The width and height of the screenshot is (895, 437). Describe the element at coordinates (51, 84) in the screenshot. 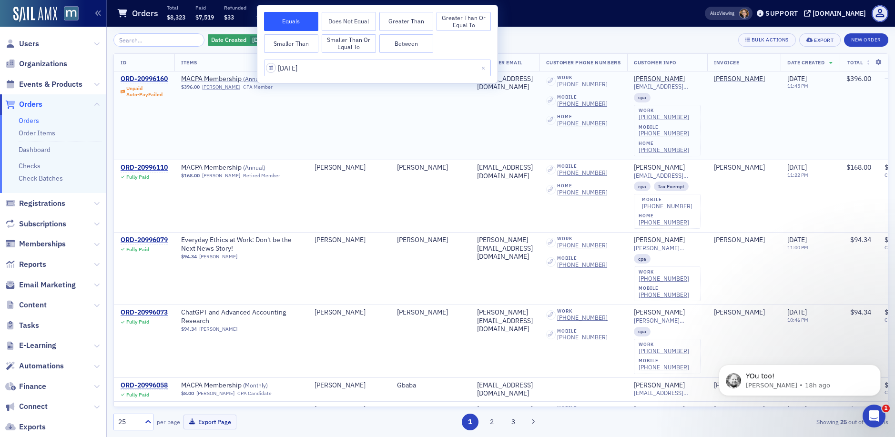

I see `span: Events & Products` at that location.